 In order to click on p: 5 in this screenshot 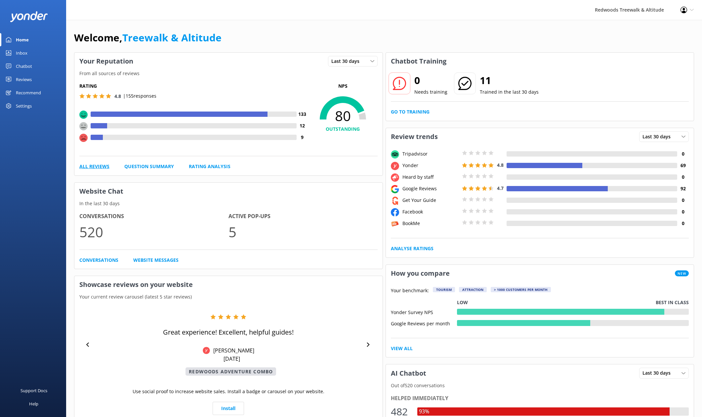, I will do `click(303, 231)`.